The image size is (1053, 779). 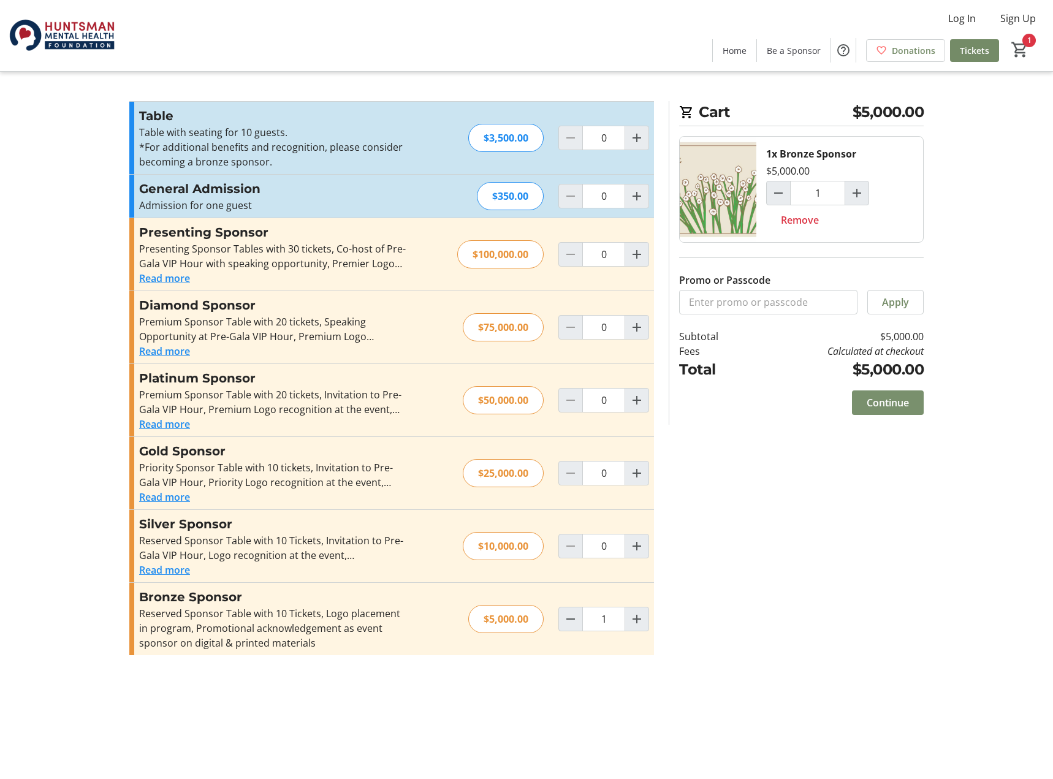 What do you see at coordinates (273, 116) in the screenshot?
I see `h3: Table` at bounding box center [273, 116].